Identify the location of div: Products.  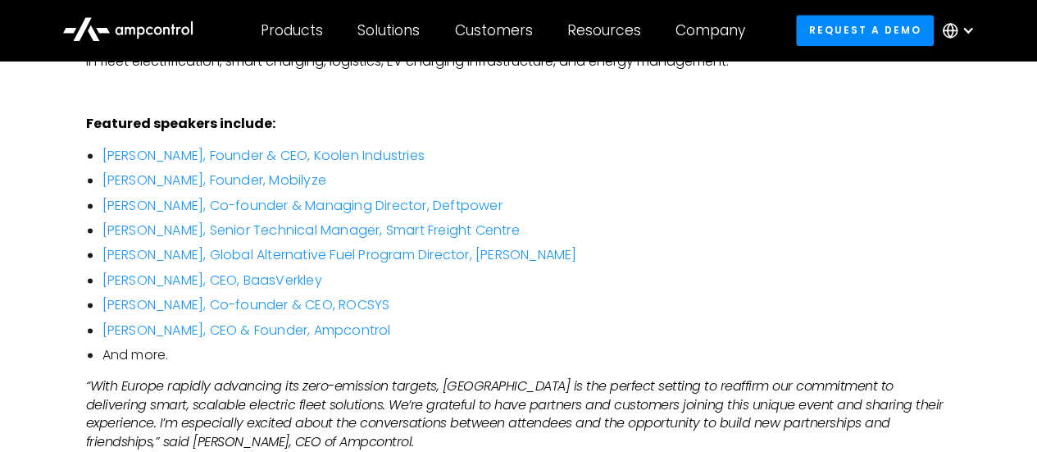
(292, 30).